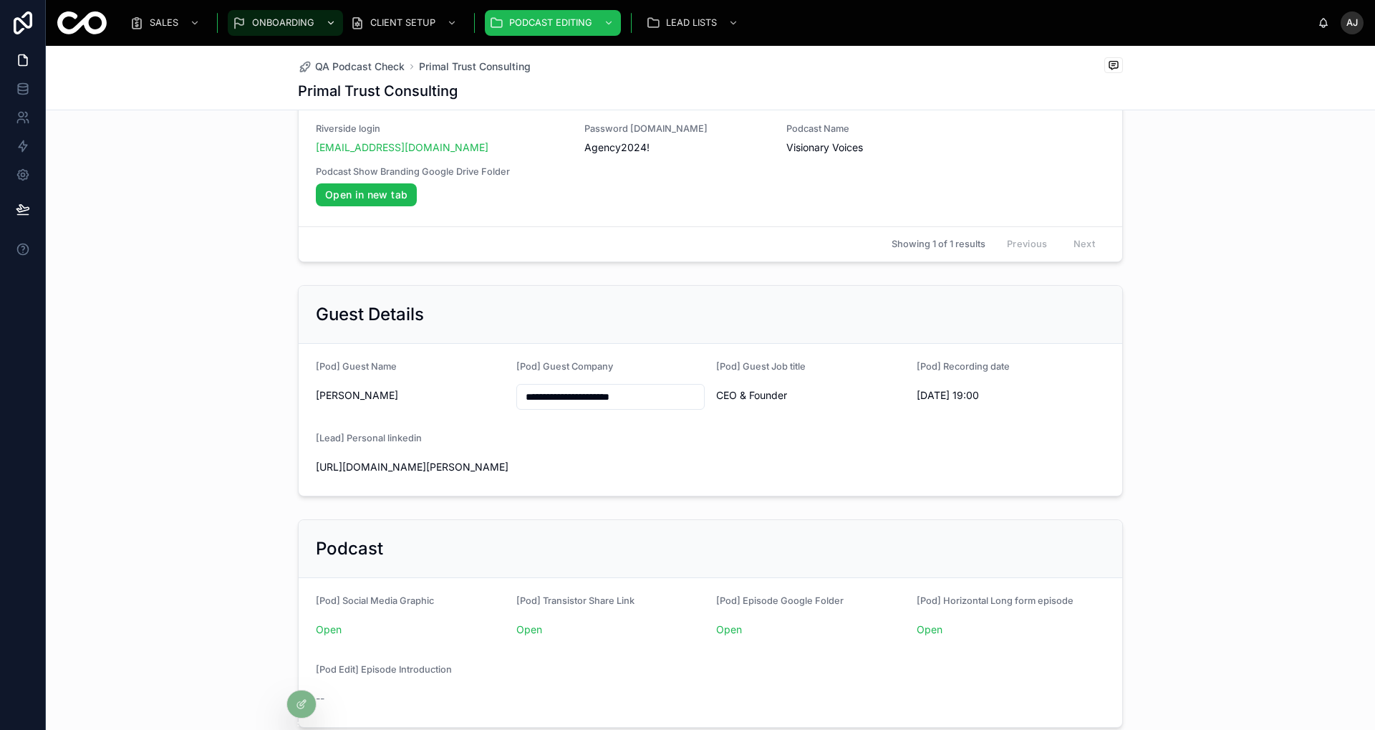 Image resolution: width=1375 pixels, height=730 pixels. Describe the element at coordinates (369, 437) in the screenshot. I see `span: [Lead] Personal linkedin` at that location.